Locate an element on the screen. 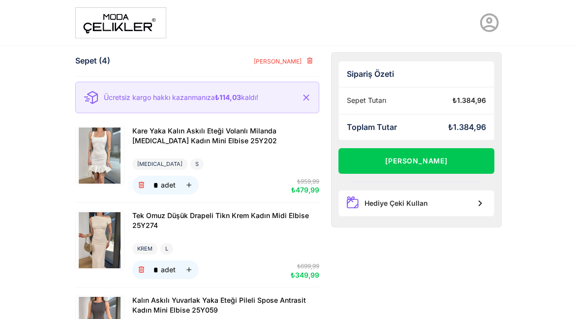 The height and width of the screenshot is (319, 577). img: Tek Omuz Düşük Drapeli Tikn Krem Kadın Midi Elbise 25Y274 is located at coordinates (100, 240).